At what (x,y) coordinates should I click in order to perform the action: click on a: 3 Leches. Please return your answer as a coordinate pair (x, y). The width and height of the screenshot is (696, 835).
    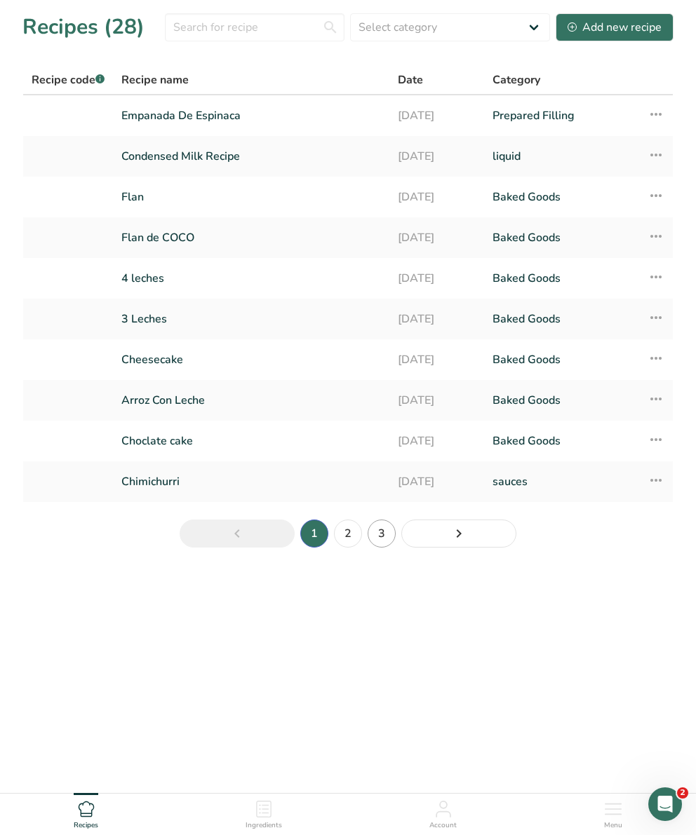
    Looking at the image, I should click on (251, 319).